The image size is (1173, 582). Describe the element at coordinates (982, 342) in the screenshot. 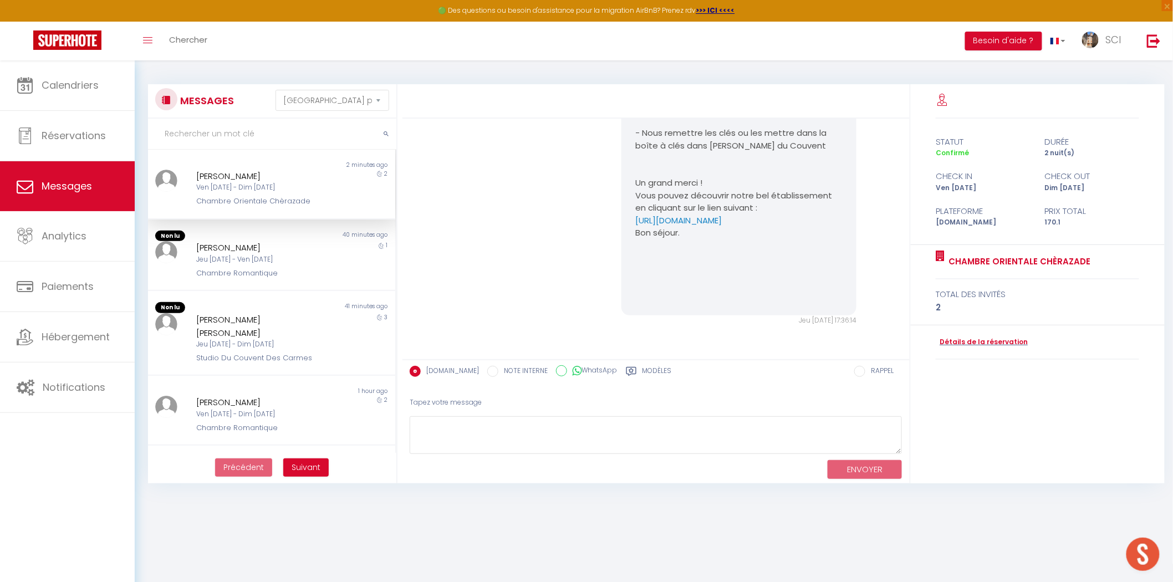

I see `a: Détails de la réservation` at that location.